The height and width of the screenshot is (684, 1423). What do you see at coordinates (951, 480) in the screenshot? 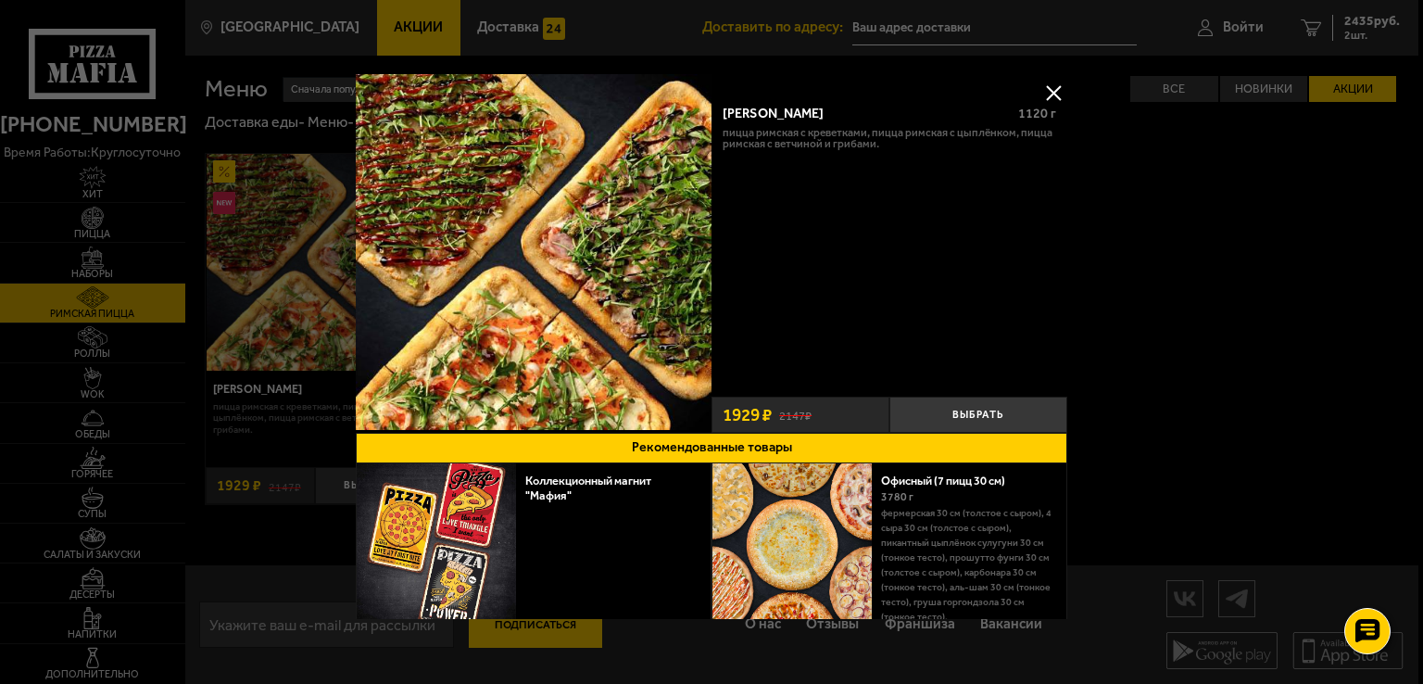
I see `a: Офисный (7 пицц 30 см)` at bounding box center [951, 480].